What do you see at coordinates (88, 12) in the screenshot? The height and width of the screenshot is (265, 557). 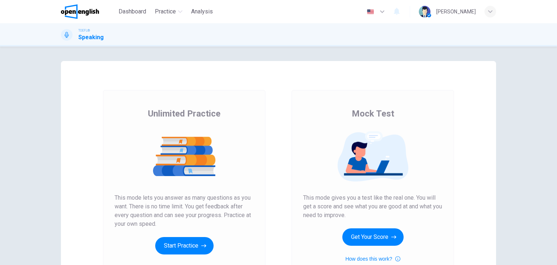 I see `a: OpenEnglish logo` at bounding box center [88, 12].